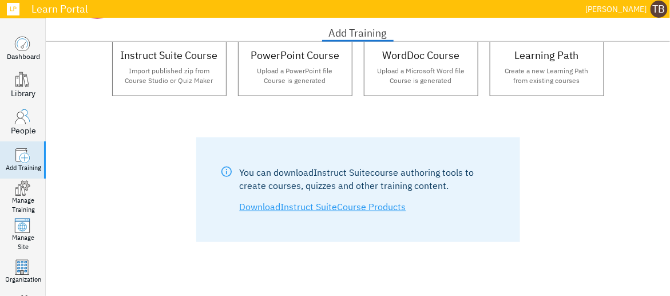  Describe the element at coordinates (23, 130) in the screenshot. I see `div: People` at that location.